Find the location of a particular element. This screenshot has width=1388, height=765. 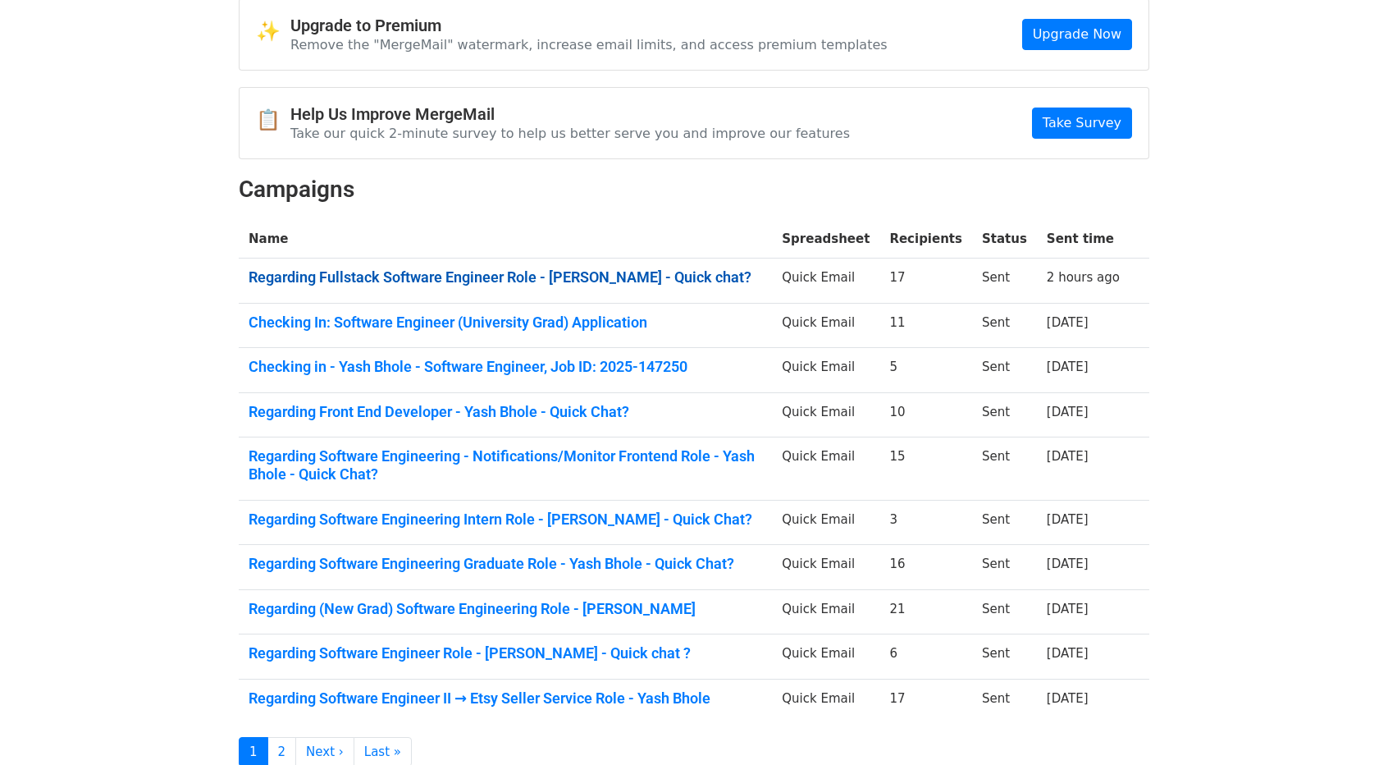

a: Upgrade Now is located at coordinates (1077, 34).